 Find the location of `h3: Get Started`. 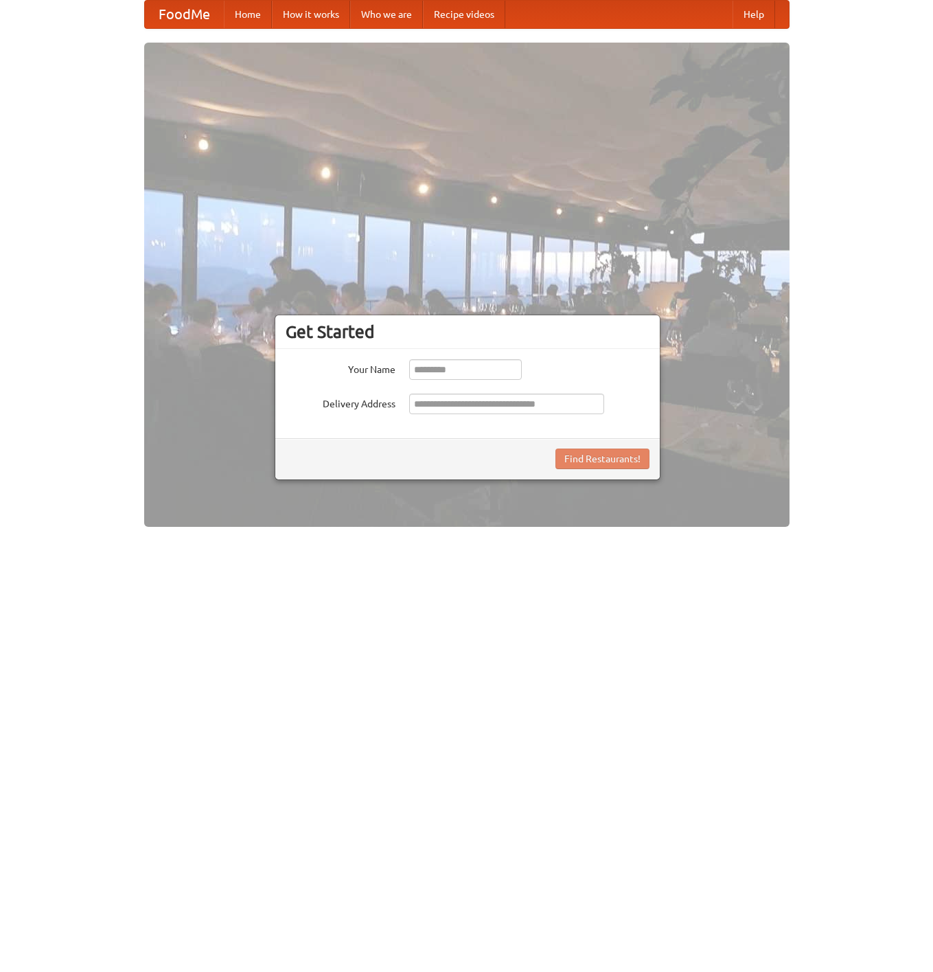

h3: Get Started is located at coordinates (468, 332).